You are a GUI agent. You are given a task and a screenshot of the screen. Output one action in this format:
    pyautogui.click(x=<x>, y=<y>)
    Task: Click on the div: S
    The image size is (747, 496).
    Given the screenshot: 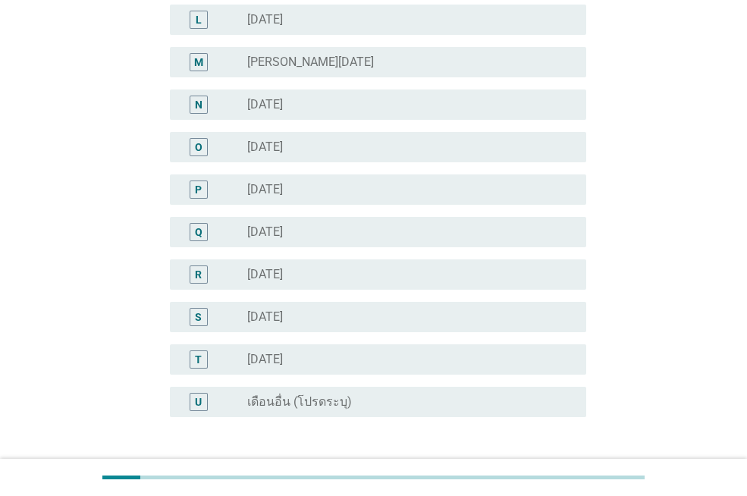 What is the action you would take?
    pyautogui.click(x=198, y=316)
    